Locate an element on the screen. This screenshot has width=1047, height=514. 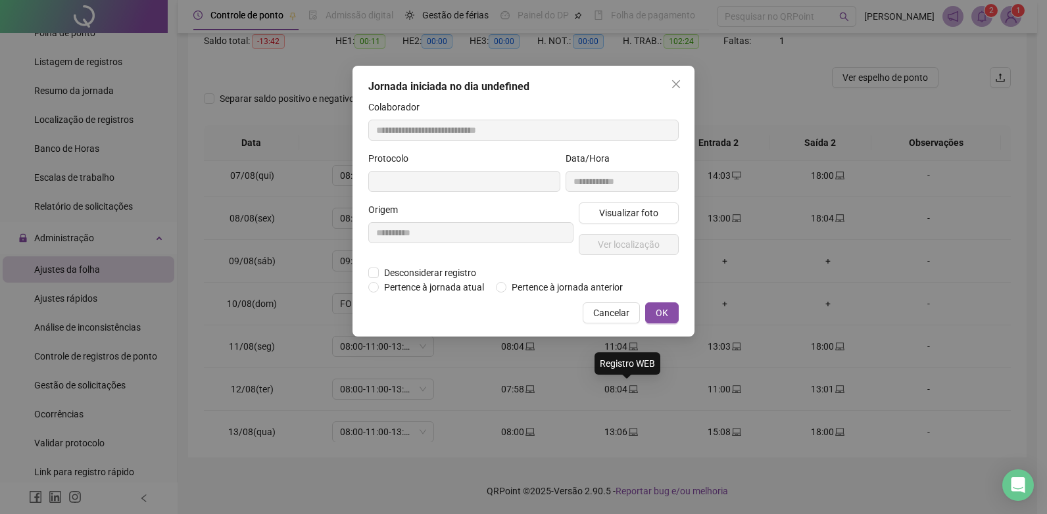
div: Jornada iniciada no dia undefined is located at coordinates (524, 87).